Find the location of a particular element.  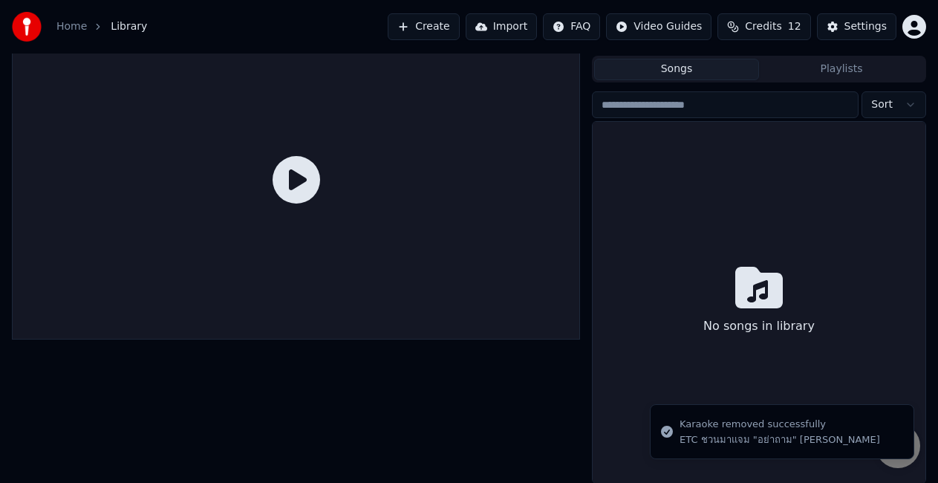

div: Karaoke removed successfully is located at coordinates (780, 424).